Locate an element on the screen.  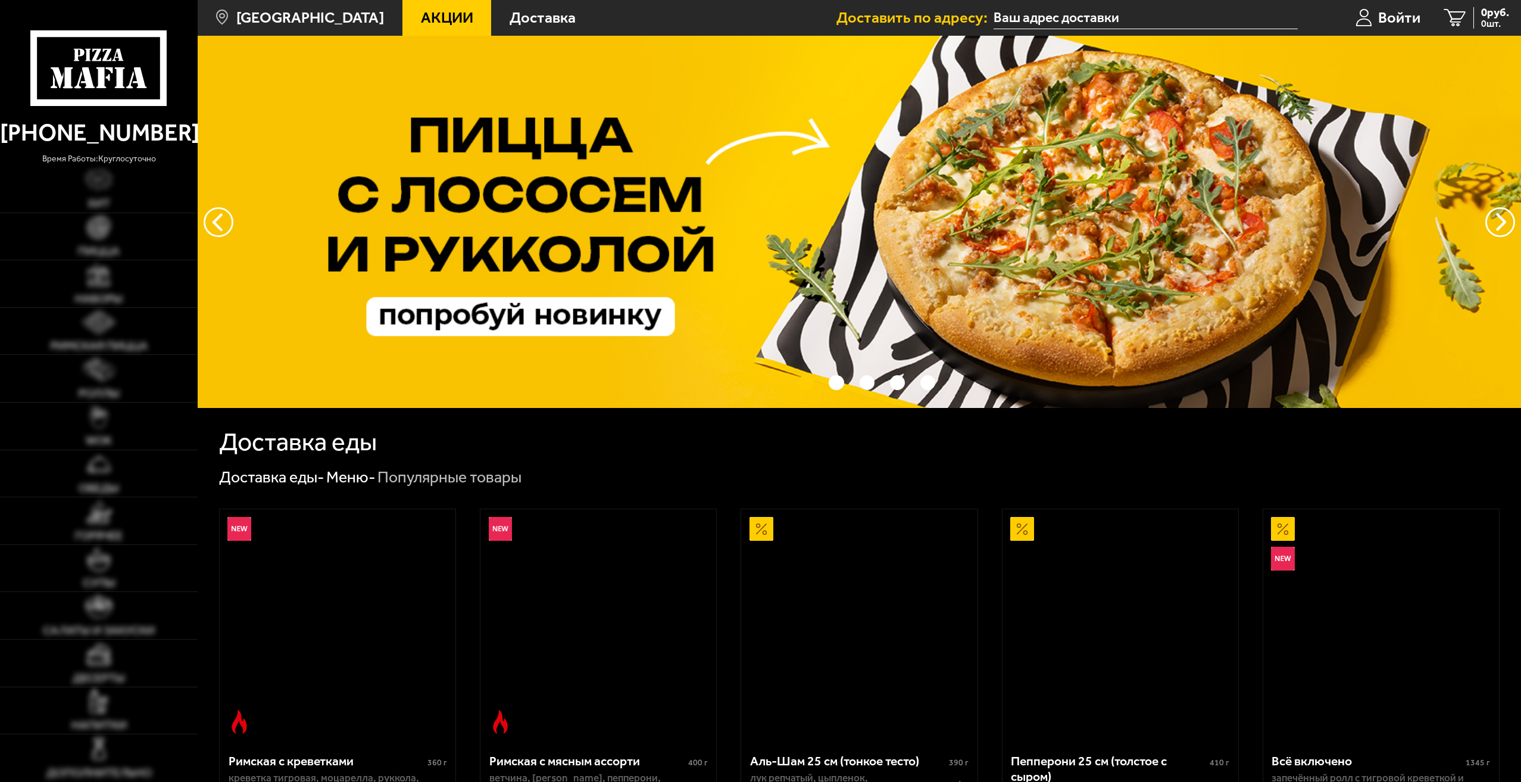
span: Салаты и закуски is located at coordinates (99, 630).